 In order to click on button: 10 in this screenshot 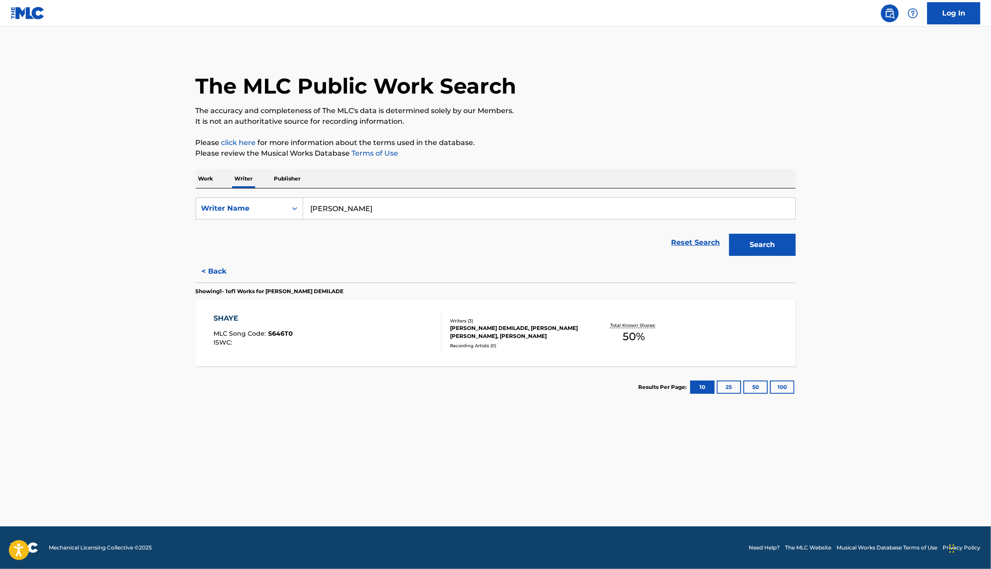, I will do `click(702, 387)`.